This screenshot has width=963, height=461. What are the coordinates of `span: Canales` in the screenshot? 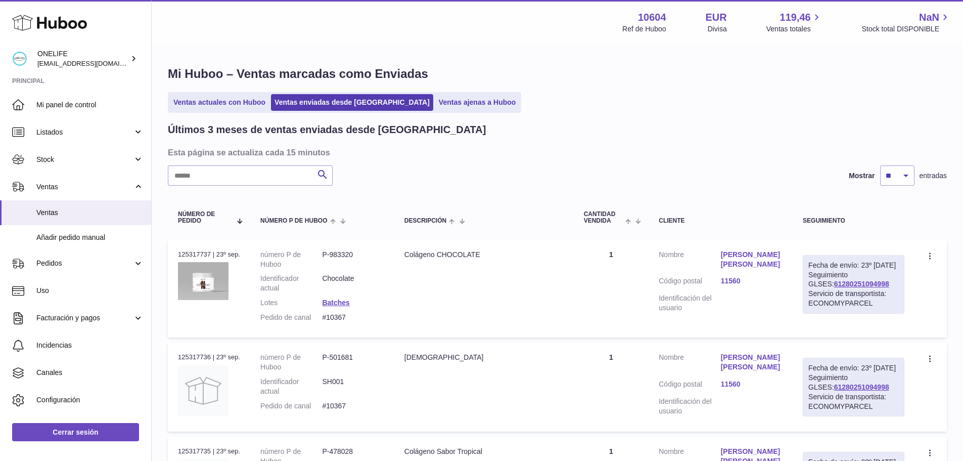 It's located at (90, 372).